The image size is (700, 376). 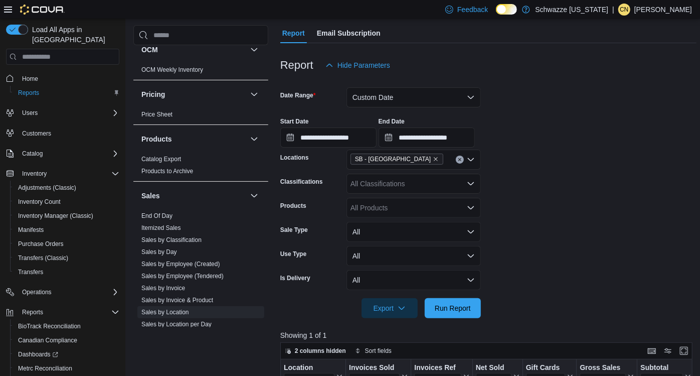 What do you see at coordinates (414, 256) in the screenshot?
I see `button: All` at bounding box center [414, 256].